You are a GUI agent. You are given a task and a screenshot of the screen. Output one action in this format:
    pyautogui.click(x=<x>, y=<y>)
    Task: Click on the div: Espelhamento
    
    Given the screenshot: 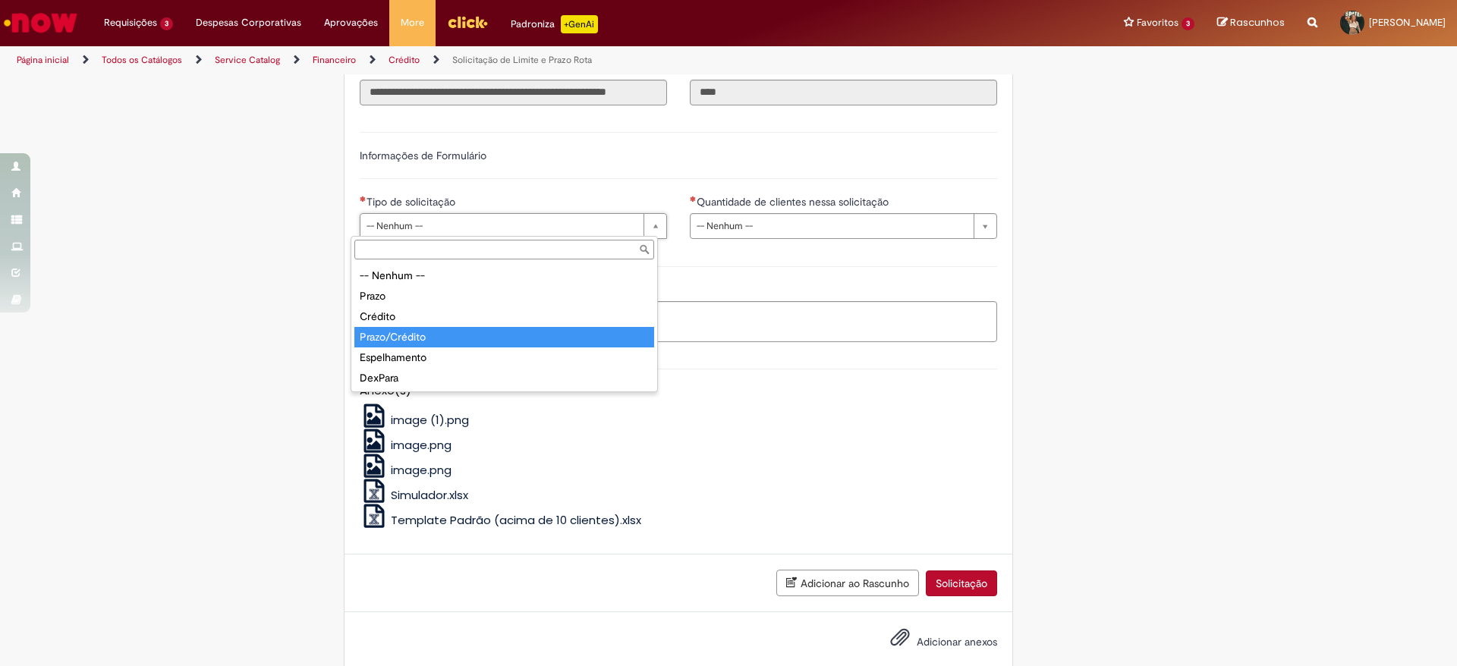 What is the action you would take?
    pyautogui.click(x=504, y=358)
    